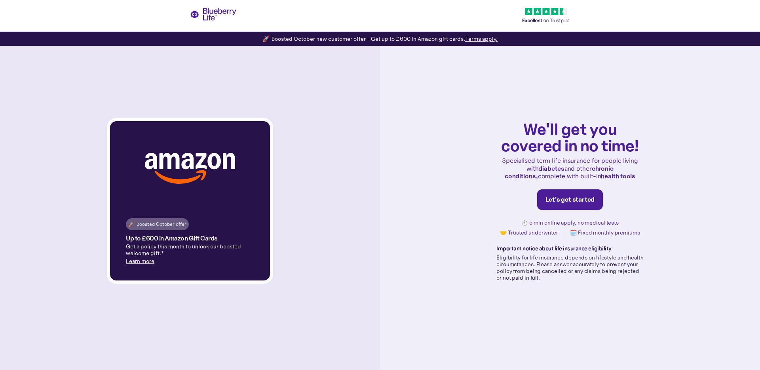 The height and width of the screenshot is (370, 760). I want to click on p: Get a policy this month to unlock our boosted welcome gift.*, so click(190, 250).